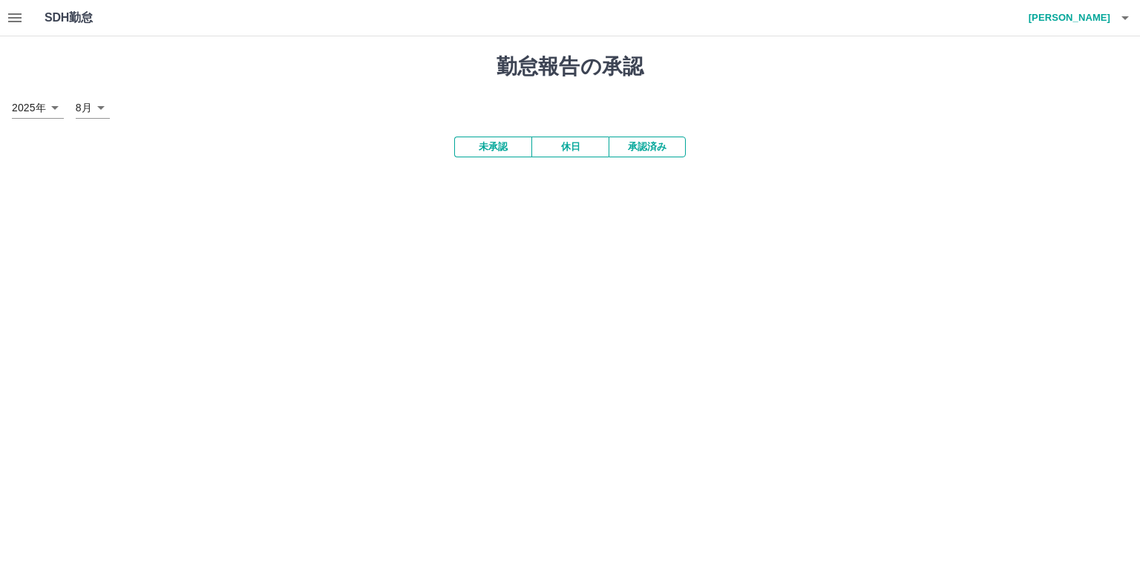 This screenshot has height=587, width=1140. I want to click on button: 休日, so click(570, 147).